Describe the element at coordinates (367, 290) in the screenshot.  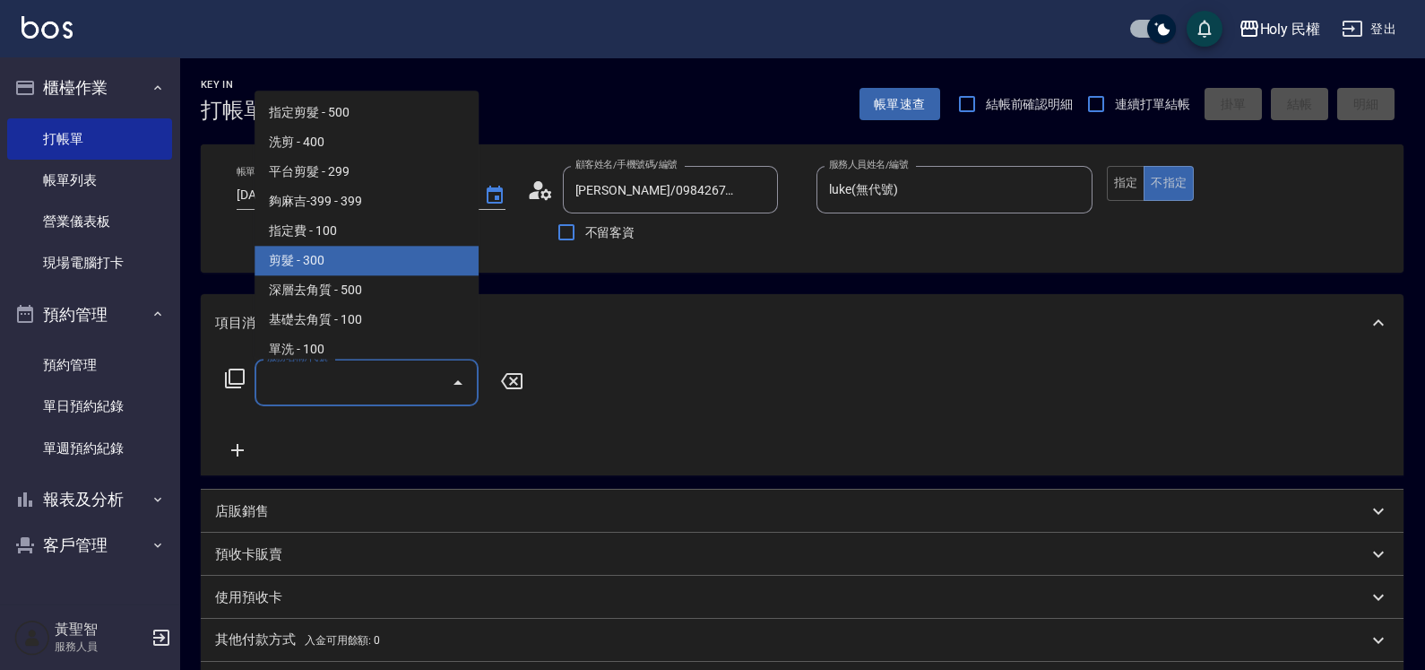
I see `span: 深層去角質 - 500` at that location.